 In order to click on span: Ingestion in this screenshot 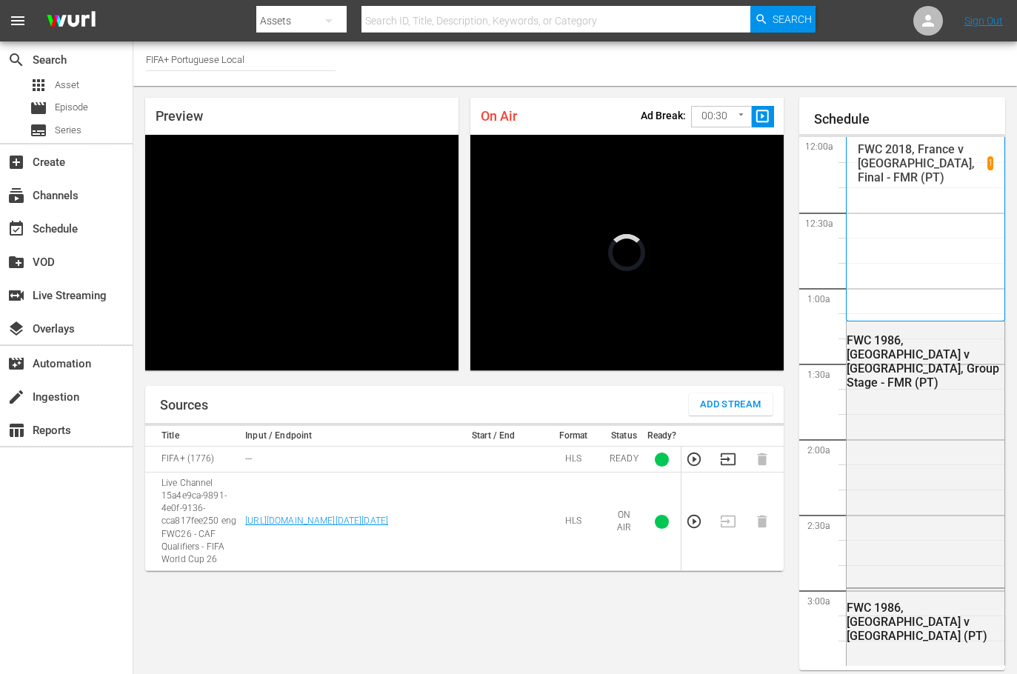, I will do `click(16, 397)`.